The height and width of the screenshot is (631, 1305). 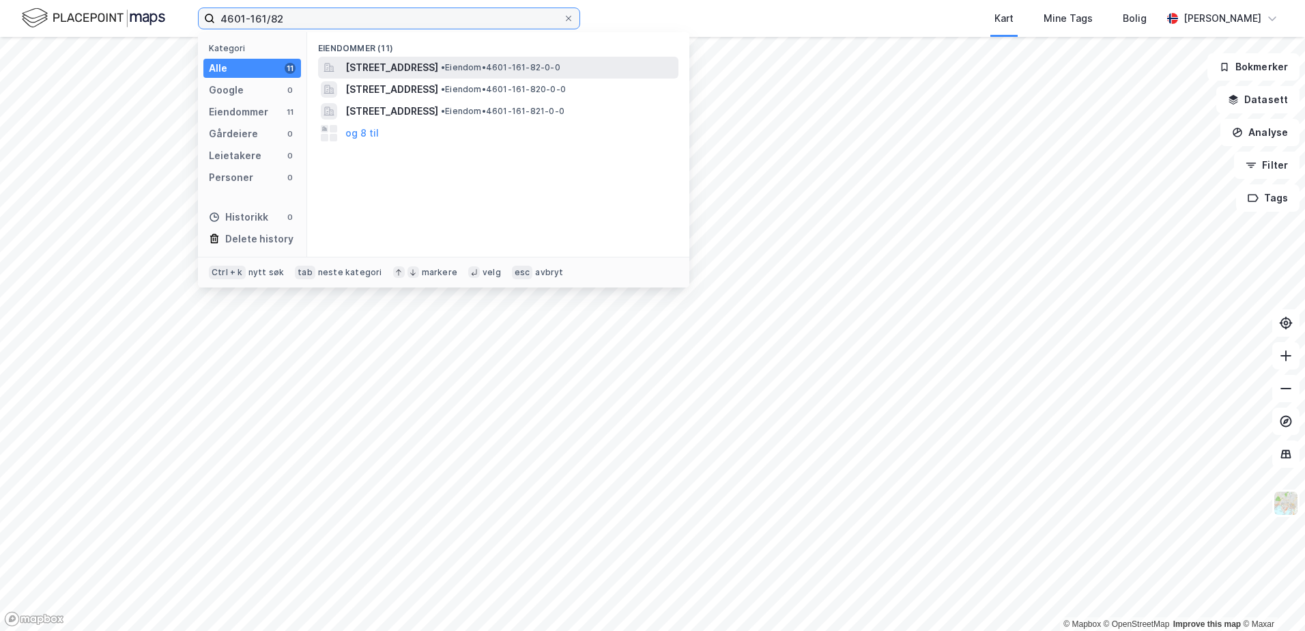 I want to click on div: Delete history, so click(x=259, y=239).